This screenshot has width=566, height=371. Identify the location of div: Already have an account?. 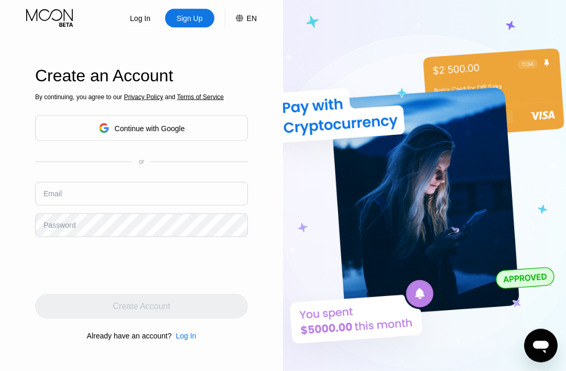
(130, 336).